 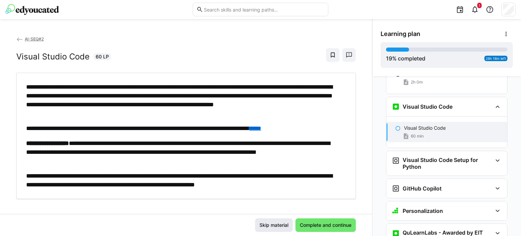 What do you see at coordinates (264, 9) in the screenshot?
I see `input: Search skills and learning paths…` at bounding box center [264, 9].